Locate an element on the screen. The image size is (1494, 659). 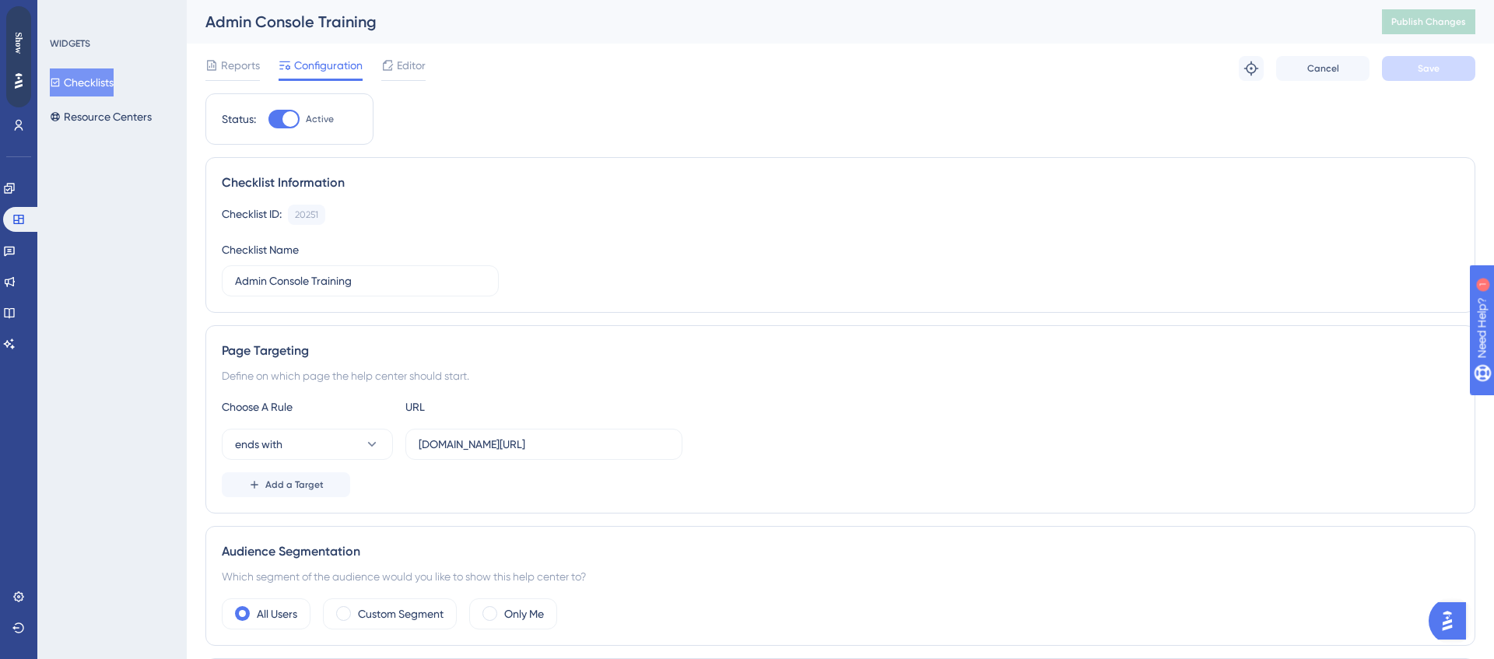
div: Tour: Deactivate a user is located at coordinates (151, 203).